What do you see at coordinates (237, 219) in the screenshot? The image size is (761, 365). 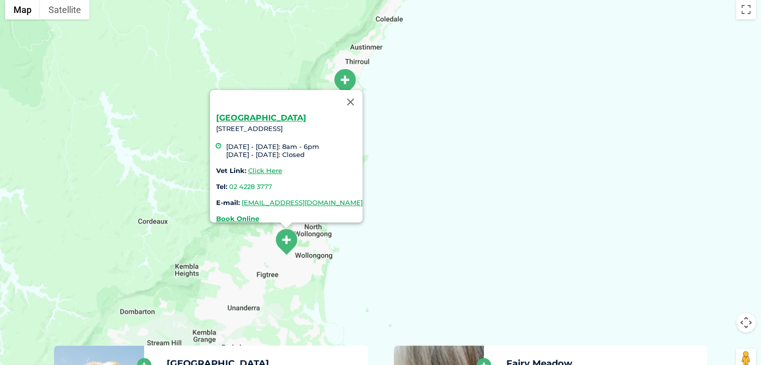 I see `strong: Book Online` at bounding box center [237, 219].